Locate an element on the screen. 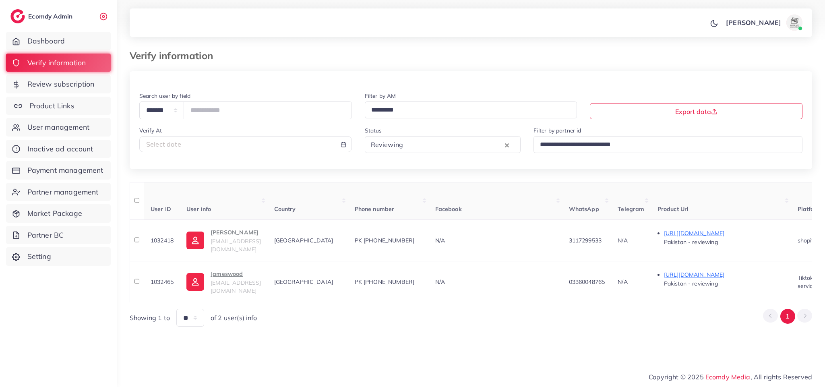  img: avatar is located at coordinates (794, 23).